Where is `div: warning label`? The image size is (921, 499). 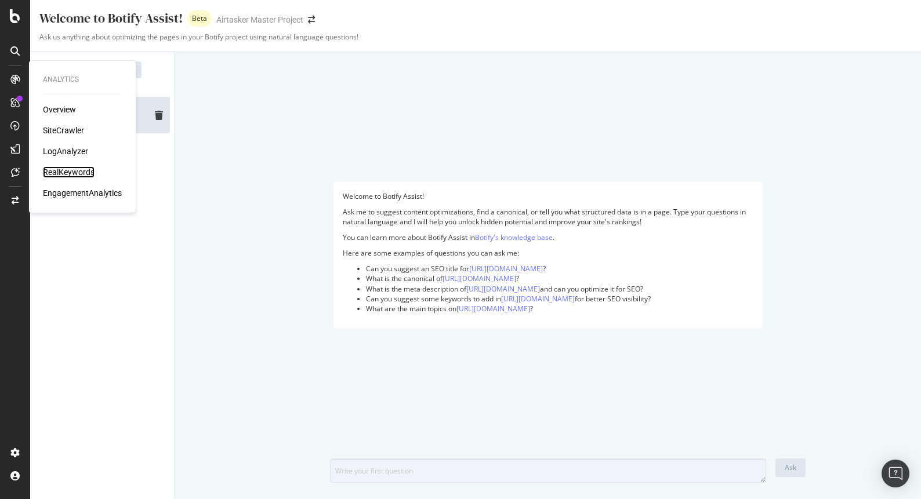
div: warning label is located at coordinates (199, 19).